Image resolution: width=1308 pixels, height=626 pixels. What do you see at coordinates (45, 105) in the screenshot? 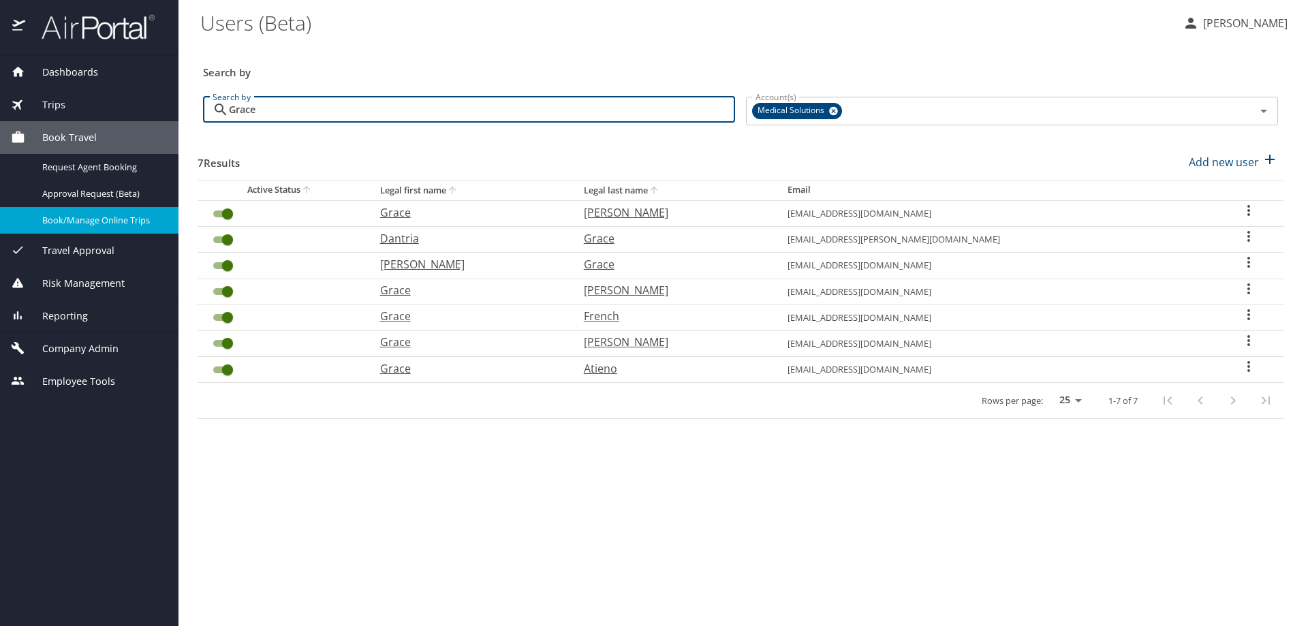
I see `span: Trips` at bounding box center [45, 105].